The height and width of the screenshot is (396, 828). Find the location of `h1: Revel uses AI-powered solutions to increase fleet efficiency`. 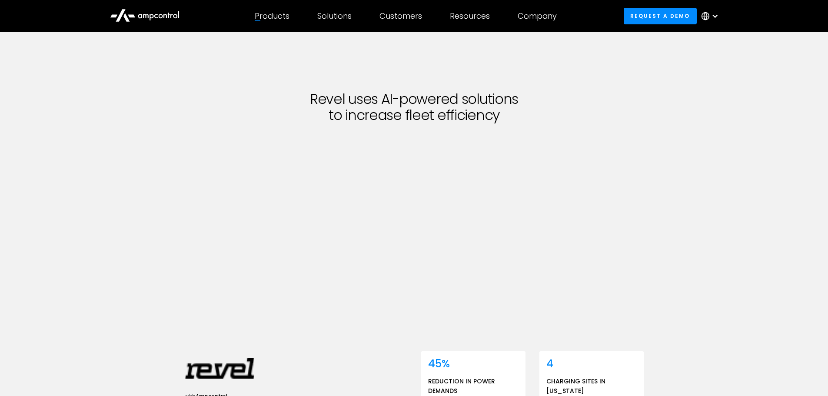

h1: Revel uses AI-powered solutions to increase fleet efficiency is located at coordinates (414, 107).